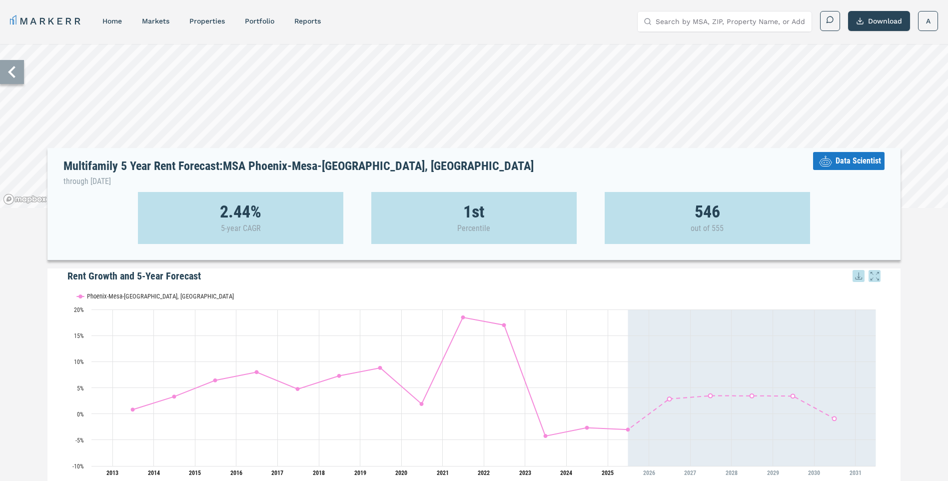 This screenshot has width=948, height=481. Describe the element at coordinates (297, 389) in the screenshot. I see `path: Wednesday, 28 Jun, 17:00, 4.75. Phoenix-Mesa-Scottsdale, AZ.` at that location.